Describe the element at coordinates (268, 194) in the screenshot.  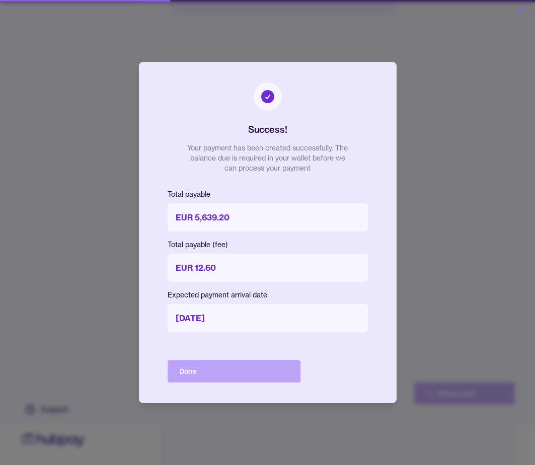
I see `p: Total payable` at that location.